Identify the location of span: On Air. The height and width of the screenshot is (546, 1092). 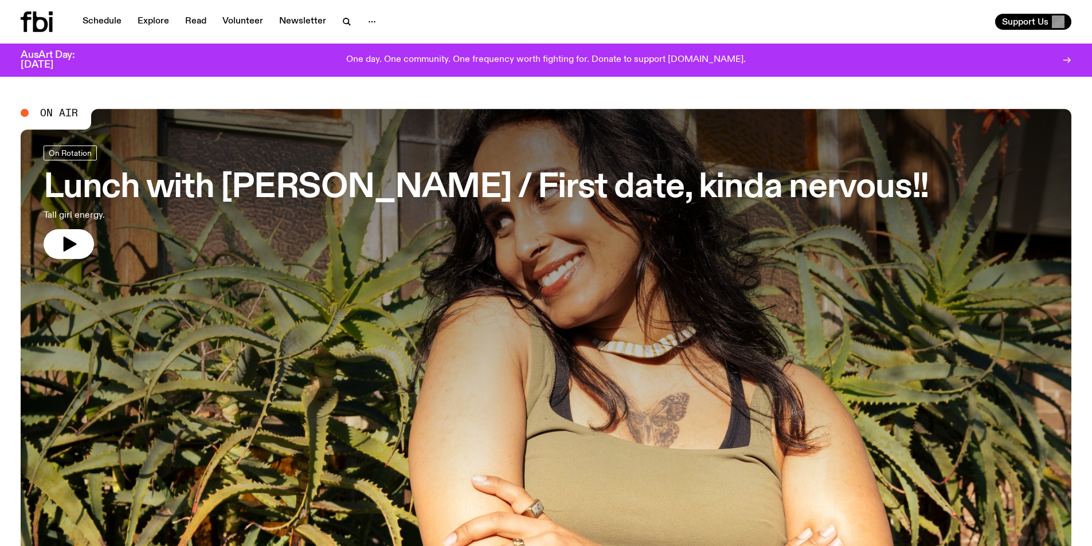
(59, 113).